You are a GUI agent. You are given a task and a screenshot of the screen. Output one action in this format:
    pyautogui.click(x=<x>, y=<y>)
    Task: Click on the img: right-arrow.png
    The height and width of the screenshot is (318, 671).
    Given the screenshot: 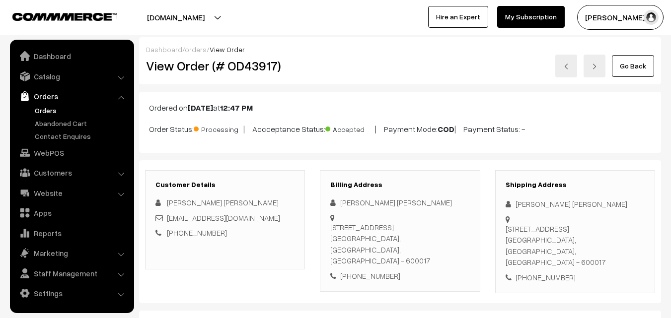 What is the action you would take?
    pyautogui.click(x=594, y=67)
    